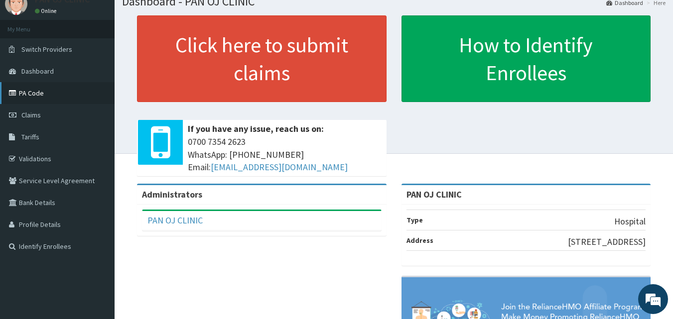  I want to click on b: Administrators, so click(172, 194).